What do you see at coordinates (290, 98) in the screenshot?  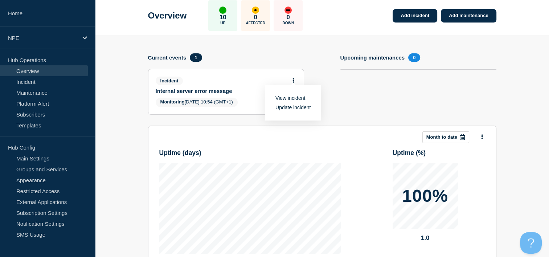 I see `a: View incident` at bounding box center [290, 98].